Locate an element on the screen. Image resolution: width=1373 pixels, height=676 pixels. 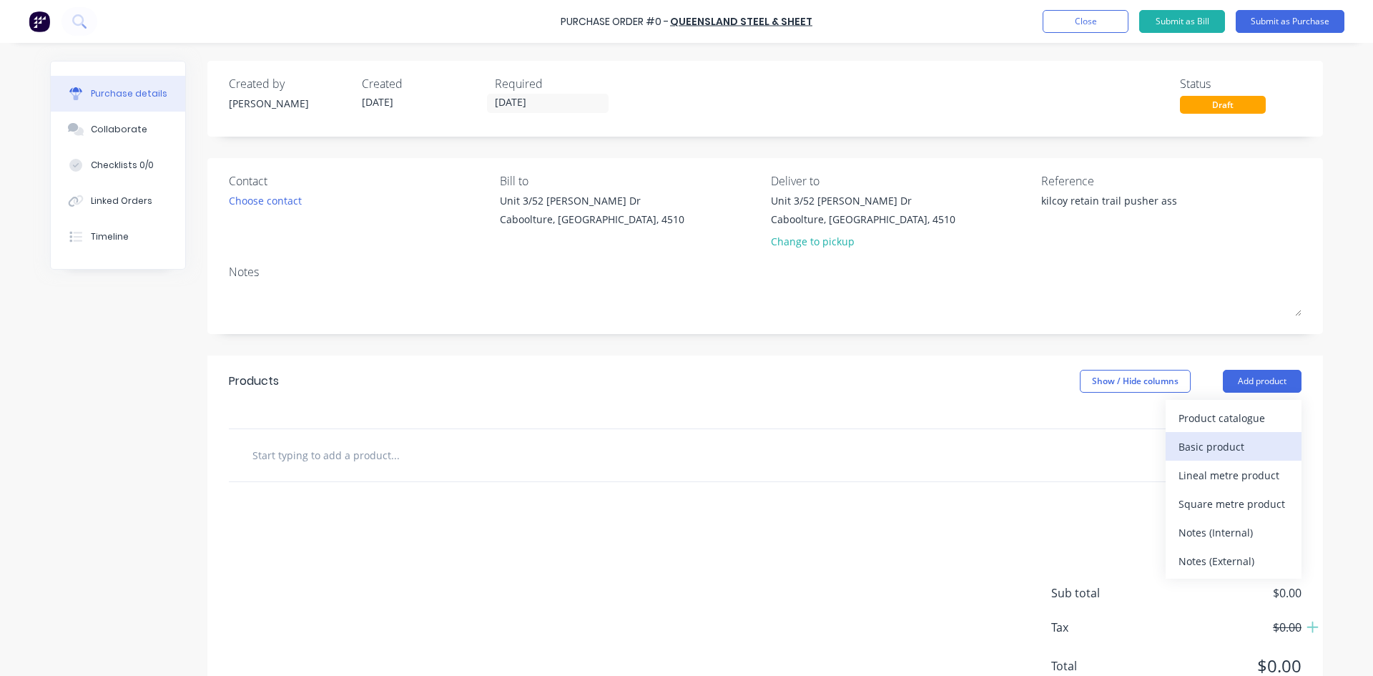
div: Purchase details is located at coordinates (129, 94).